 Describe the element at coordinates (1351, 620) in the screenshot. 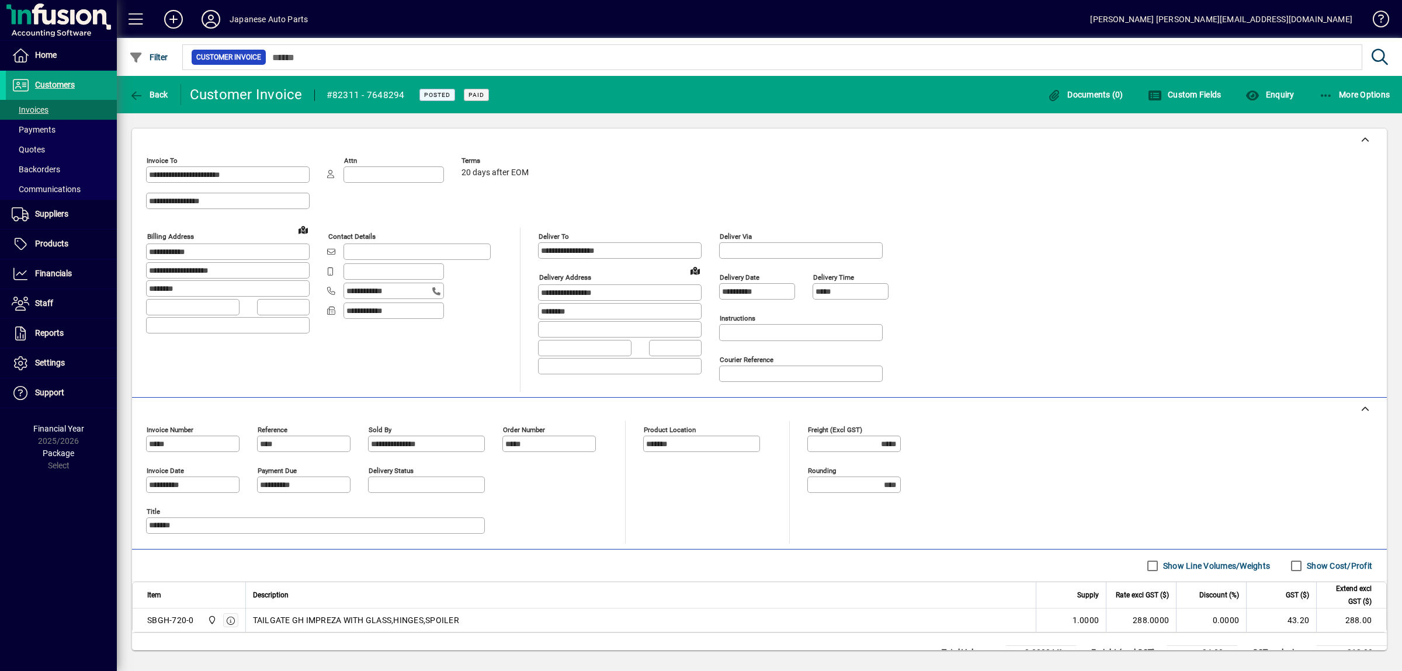

I see `td: 288.00` at that location.